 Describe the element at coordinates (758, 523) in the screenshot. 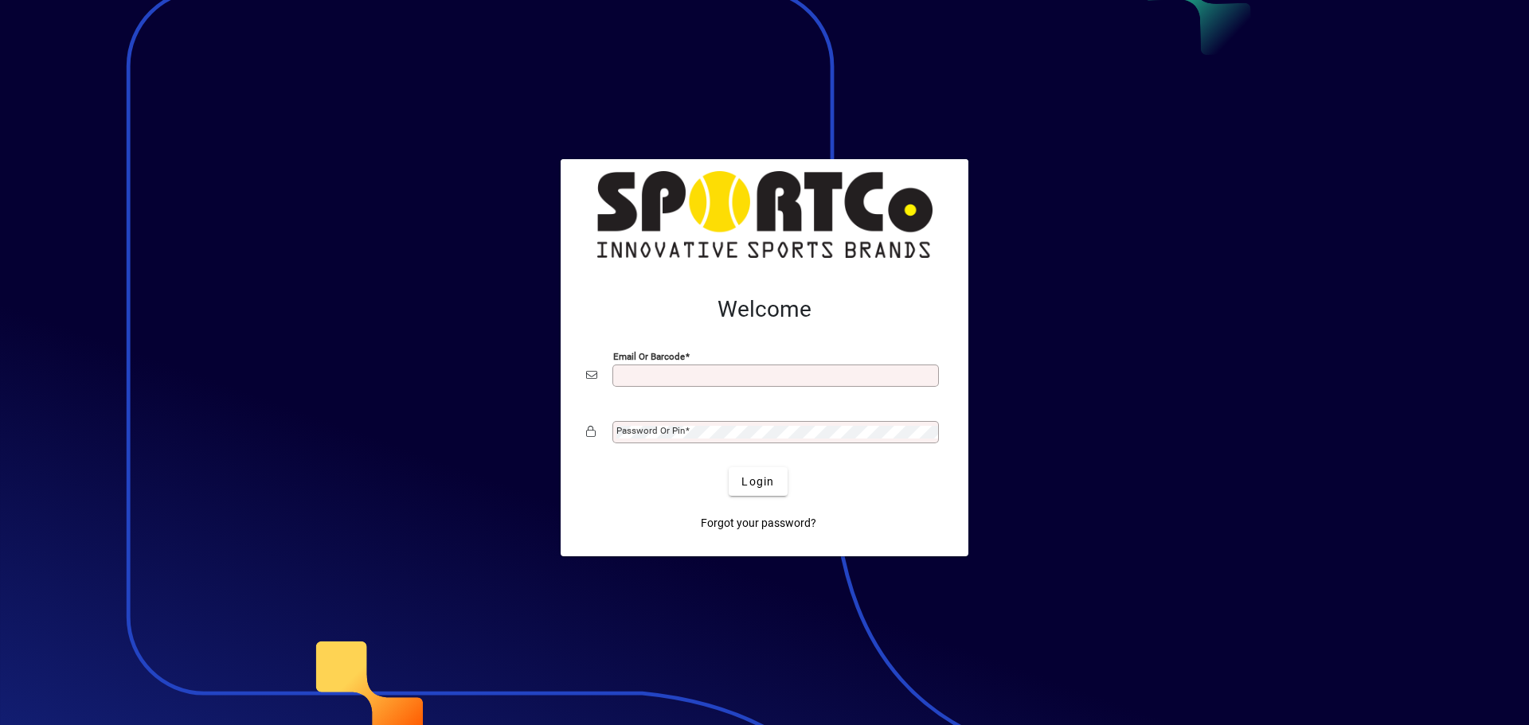

I see `a: Forgot your password?` at that location.